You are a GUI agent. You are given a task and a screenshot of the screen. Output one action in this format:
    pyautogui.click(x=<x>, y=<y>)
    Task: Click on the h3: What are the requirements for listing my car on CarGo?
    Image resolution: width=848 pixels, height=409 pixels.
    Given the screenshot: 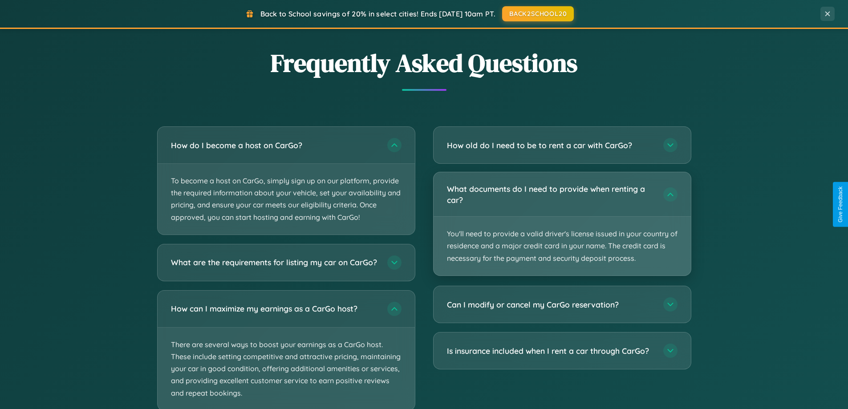 What is the action you would take?
    pyautogui.click(x=275, y=262)
    